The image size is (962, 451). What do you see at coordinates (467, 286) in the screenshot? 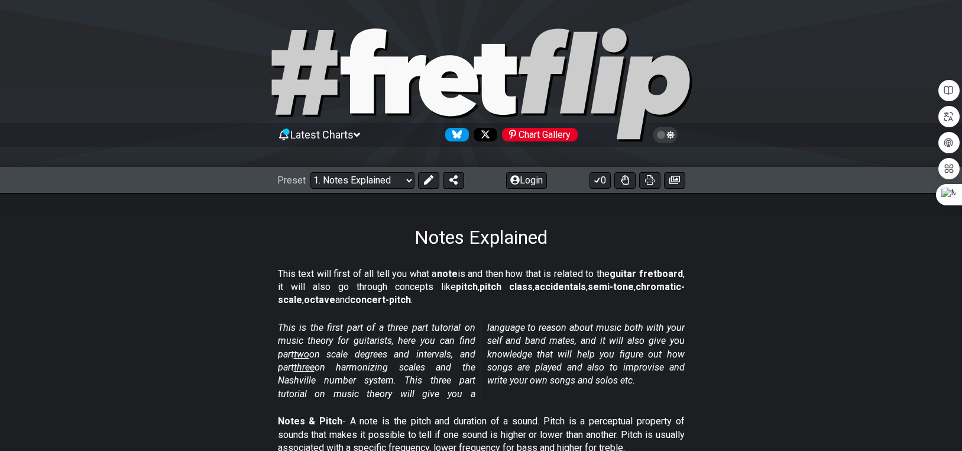
I see `strong: pitch` at bounding box center [467, 286].